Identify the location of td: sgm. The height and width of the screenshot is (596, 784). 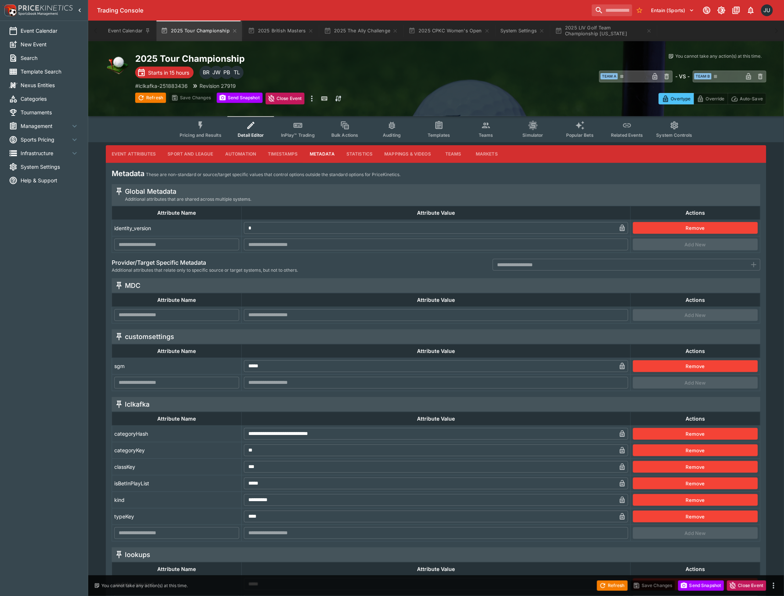
(177, 366).